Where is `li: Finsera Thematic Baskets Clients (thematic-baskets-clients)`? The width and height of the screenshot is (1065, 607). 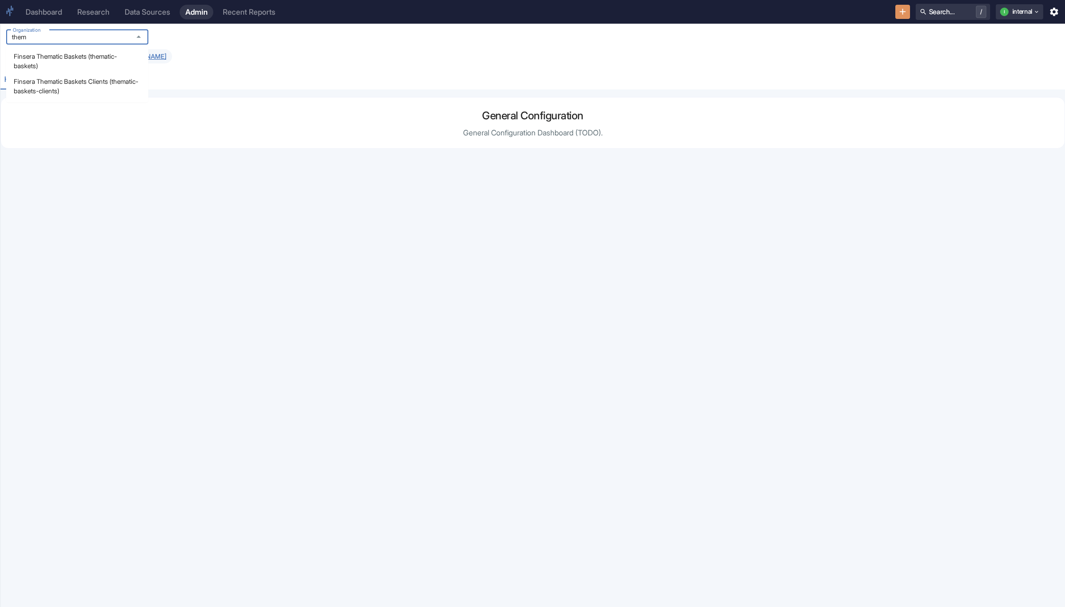 li: Finsera Thematic Baskets Clients (thematic-baskets-clients) is located at coordinates (77, 86).